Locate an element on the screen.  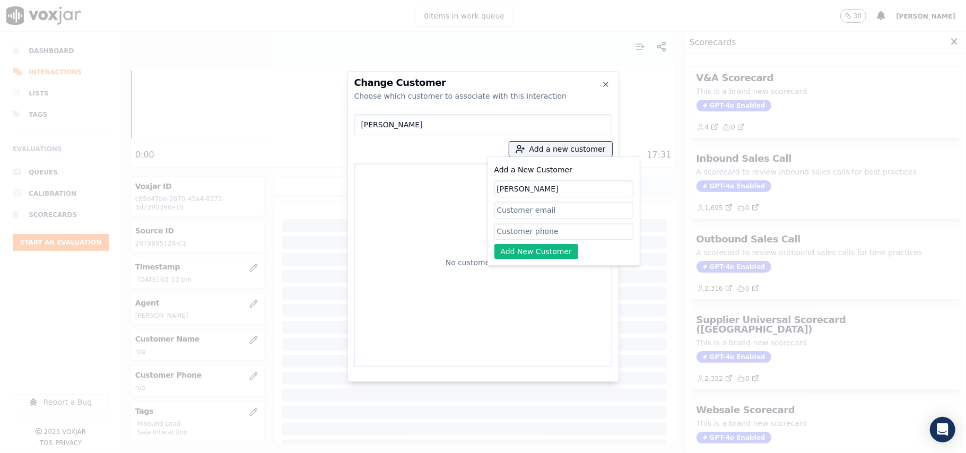
div: Open Intercom Messenger is located at coordinates (942, 430).